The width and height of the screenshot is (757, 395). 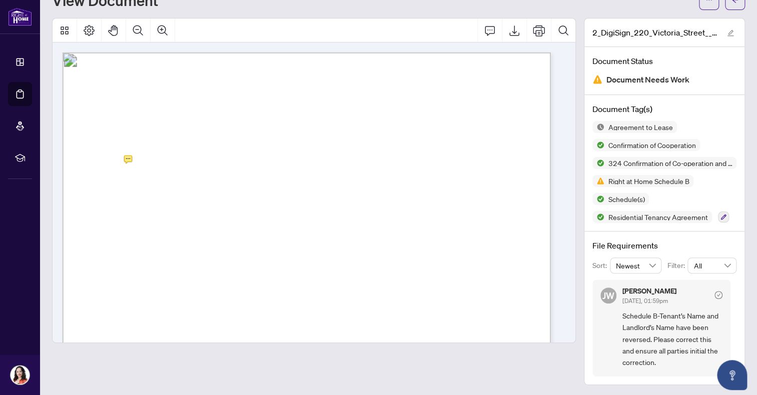 I want to click on button: Open asap, so click(x=732, y=375).